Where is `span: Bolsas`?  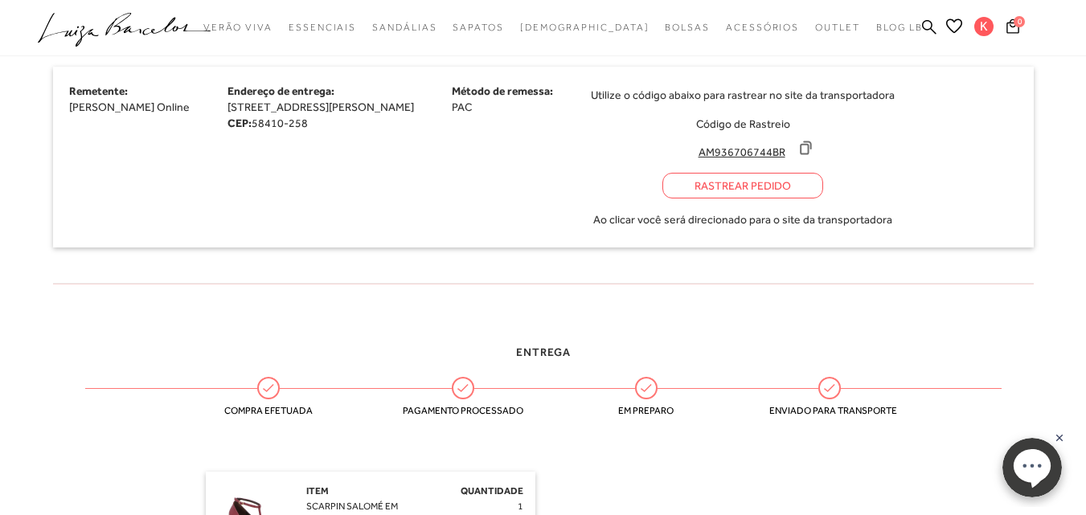
span: Bolsas is located at coordinates (687, 27).